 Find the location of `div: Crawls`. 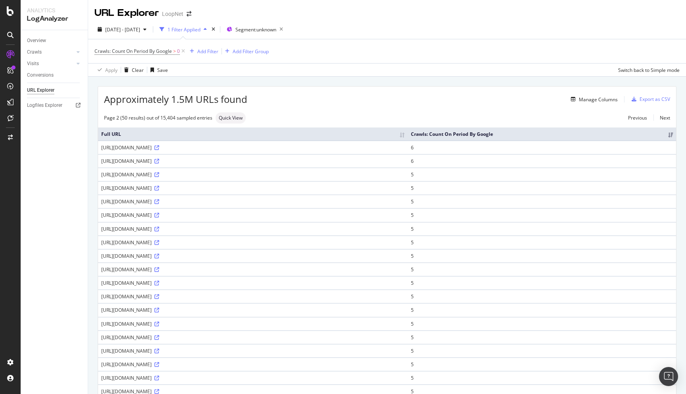

div: Crawls is located at coordinates (34, 52).